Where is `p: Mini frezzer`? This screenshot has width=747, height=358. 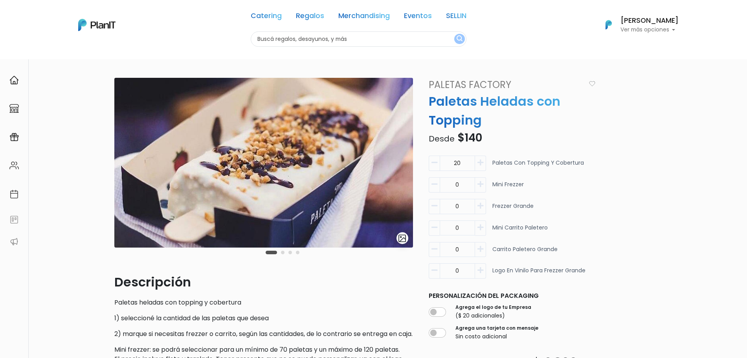
p: Mini frezzer is located at coordinates (508, 188).